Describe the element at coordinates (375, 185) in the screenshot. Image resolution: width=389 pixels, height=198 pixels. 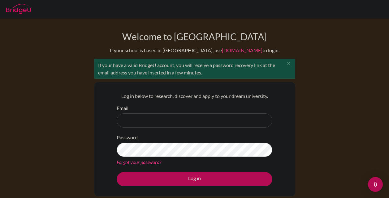
I see `div: Open Intercom Messenger` at that location.